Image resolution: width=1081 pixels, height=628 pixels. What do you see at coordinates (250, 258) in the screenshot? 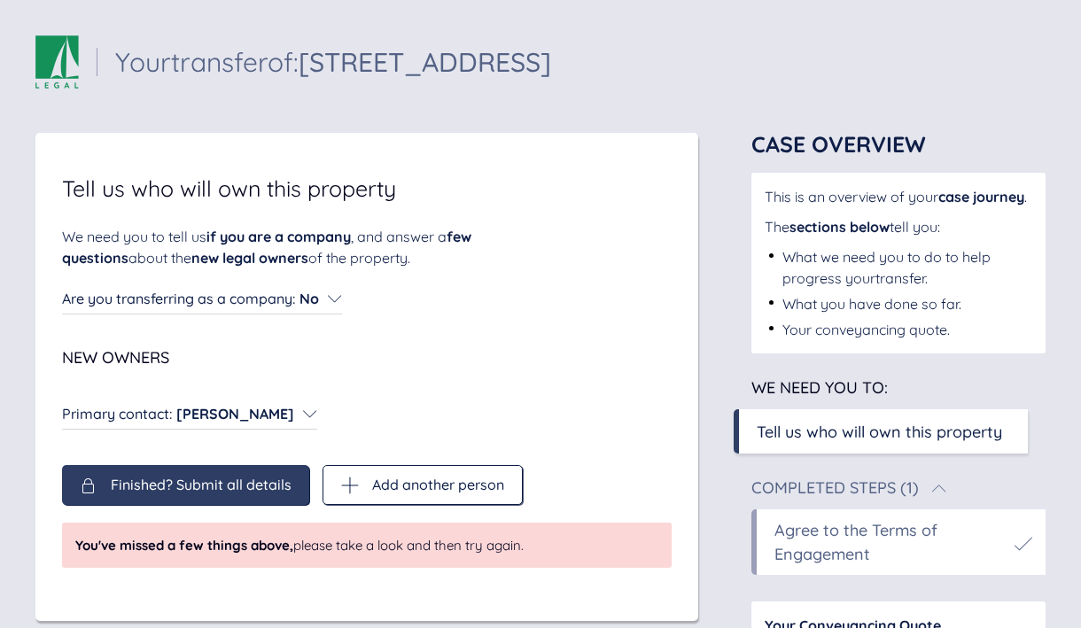
I see `span: new legal owners` at bounding box center [250, 258].